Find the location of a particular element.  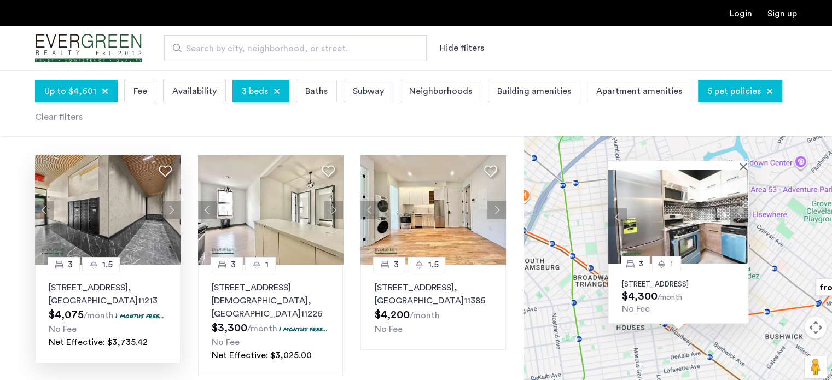

span: Neighborhoods is located at coordinates (440, 91).